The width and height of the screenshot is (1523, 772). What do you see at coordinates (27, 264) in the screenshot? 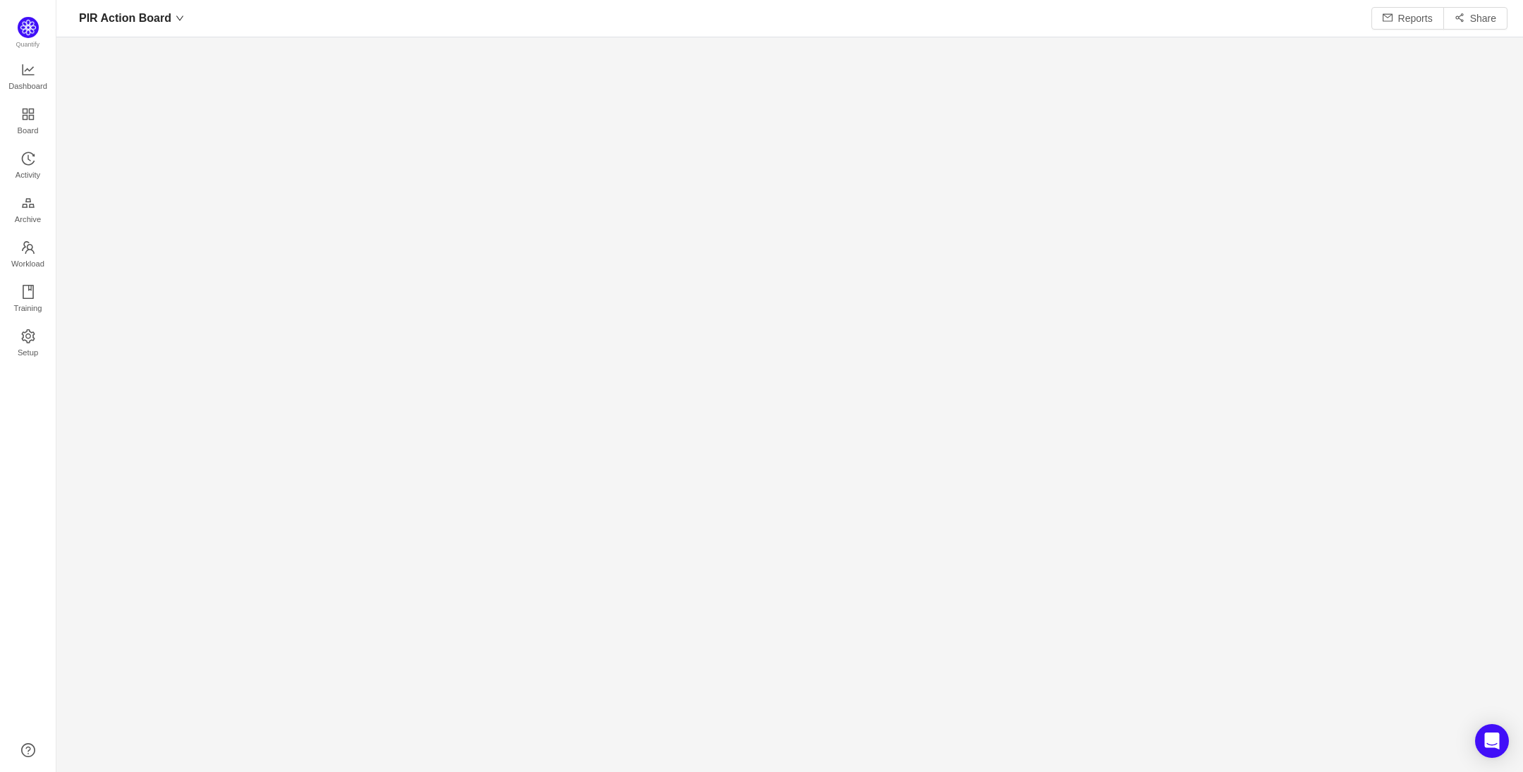
I see `span: Workload` at bounding box center [27, 264].